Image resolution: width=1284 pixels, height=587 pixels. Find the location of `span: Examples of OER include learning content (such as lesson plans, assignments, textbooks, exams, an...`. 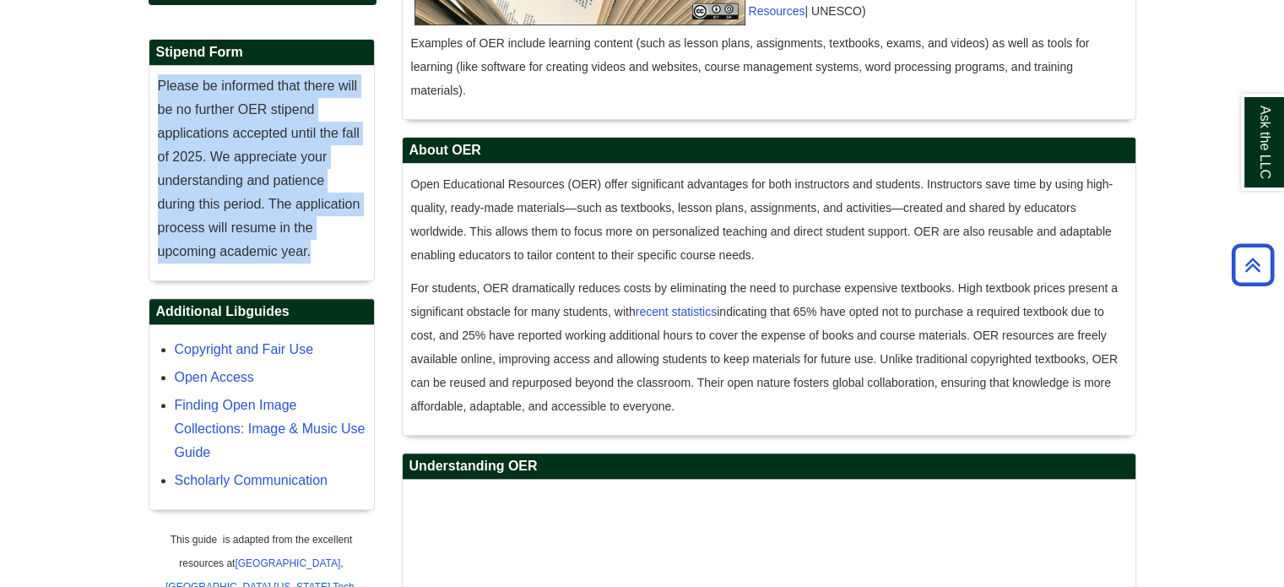

span: Examples of OER include learning content (such as lesson plans, assignments, textbooks, exams, an... is located at coordinates (750, 67).